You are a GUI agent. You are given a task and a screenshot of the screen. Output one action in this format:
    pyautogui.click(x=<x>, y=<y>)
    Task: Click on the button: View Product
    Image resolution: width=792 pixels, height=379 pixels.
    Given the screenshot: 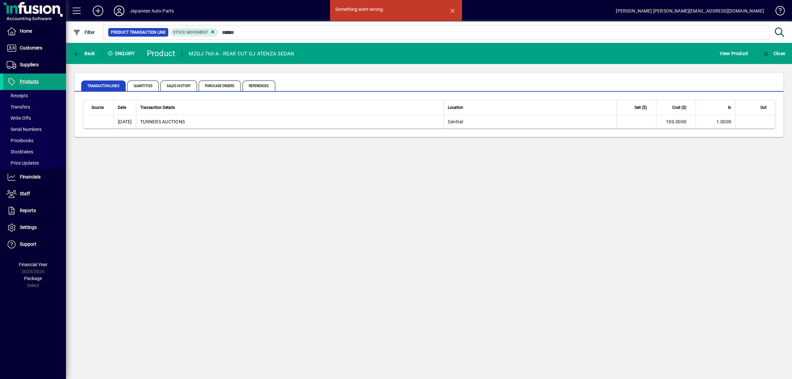 What is the action you would take?
    pyautogui.click(x=734, y=53)
    